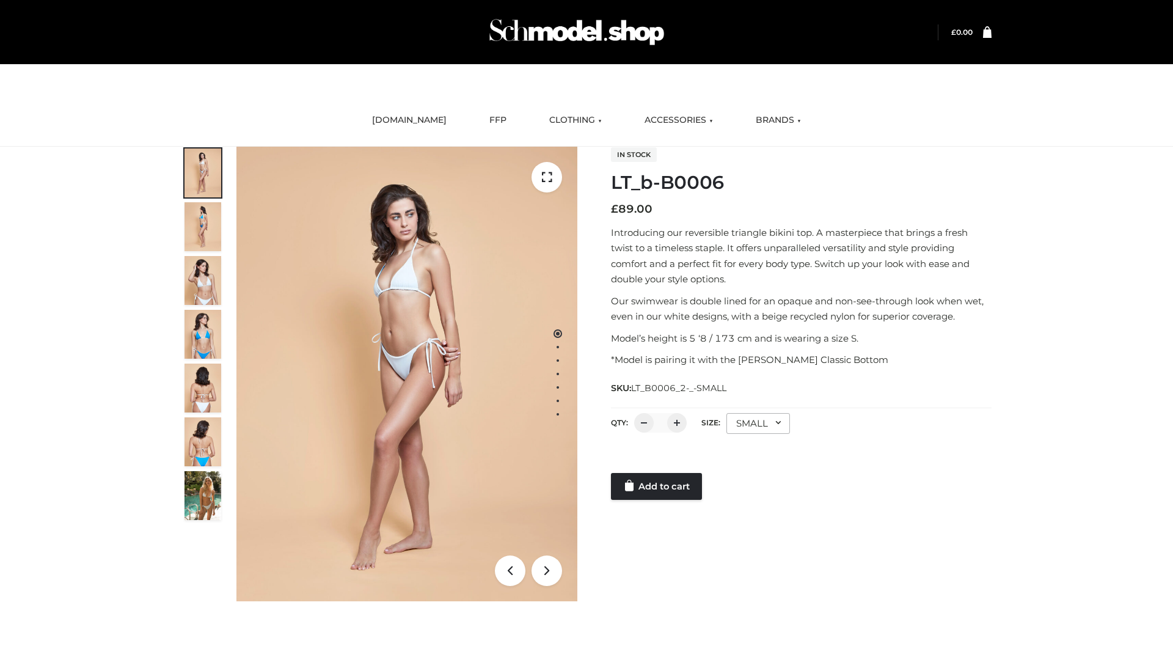 This screenshot has width=1173, height=660. What do you see at coordinates (961, 32) in the screenshot?
I see `bdi: 0.00` at bounding box center [961, 32].